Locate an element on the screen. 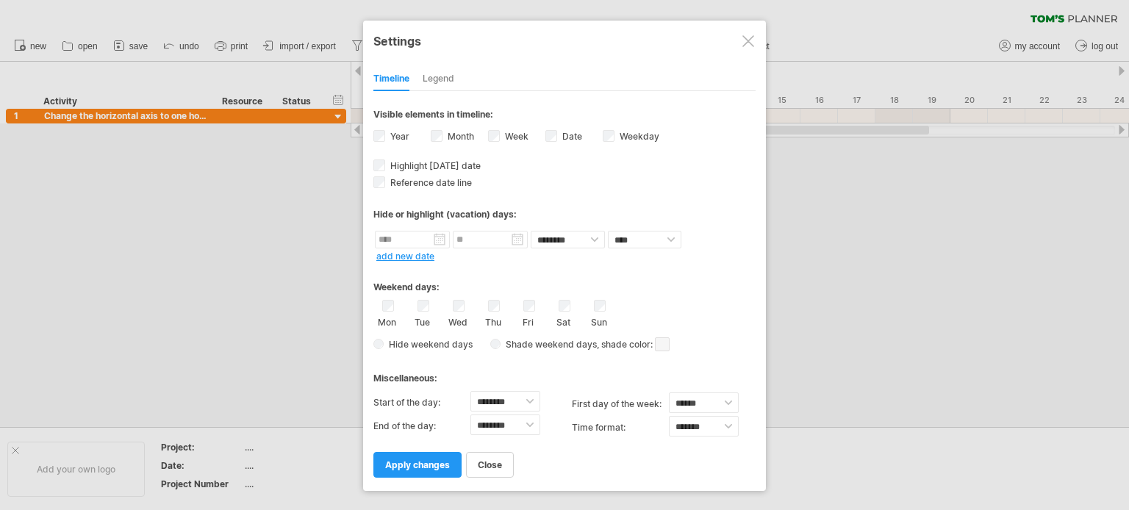 Image resolution: width=1129 pixels, height=510 pixels. label: Time format: is located at coordinates (620, 428).